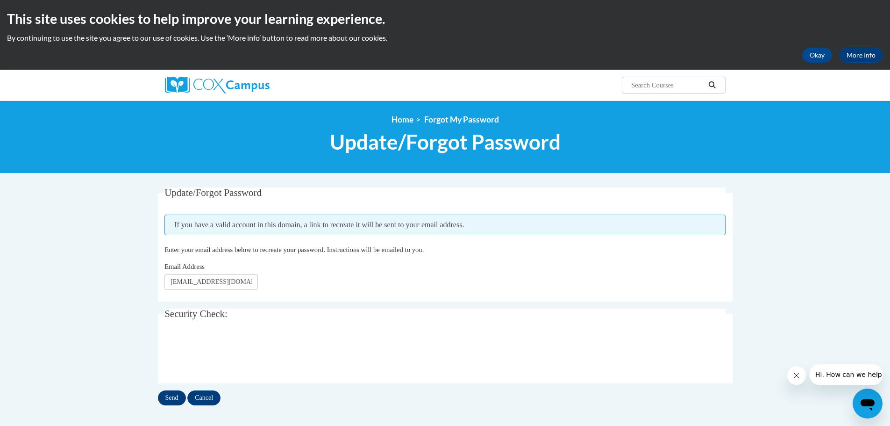 This screenshot has width=890, height=426. Describe the element at coordinates (445, 225) in the screenshot. I see `span: If you have a valid account in this domain, a link to recreate it will be sent to your email addr...` at that location.